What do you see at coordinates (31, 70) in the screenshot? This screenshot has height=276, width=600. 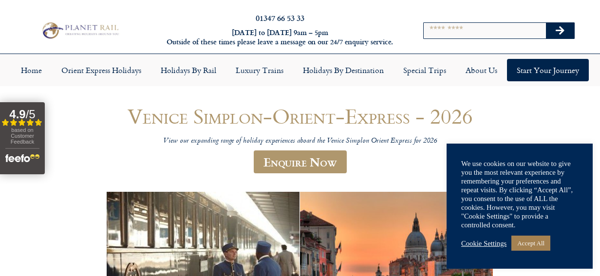 I see `a: Home` at bounding box center [31, 70].